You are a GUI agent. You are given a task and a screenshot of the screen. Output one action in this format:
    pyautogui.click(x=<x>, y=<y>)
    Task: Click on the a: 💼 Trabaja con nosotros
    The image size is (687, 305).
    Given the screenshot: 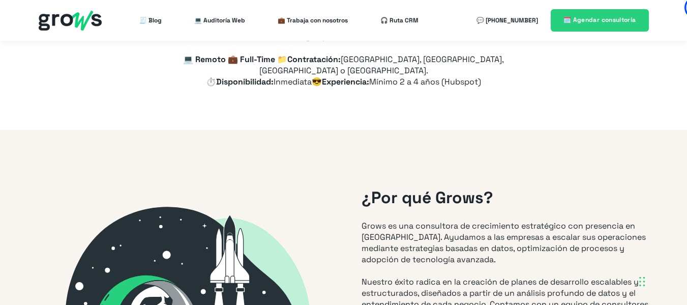 What is the action you would take?
    pyautogui.click(x=313, y=20)
    